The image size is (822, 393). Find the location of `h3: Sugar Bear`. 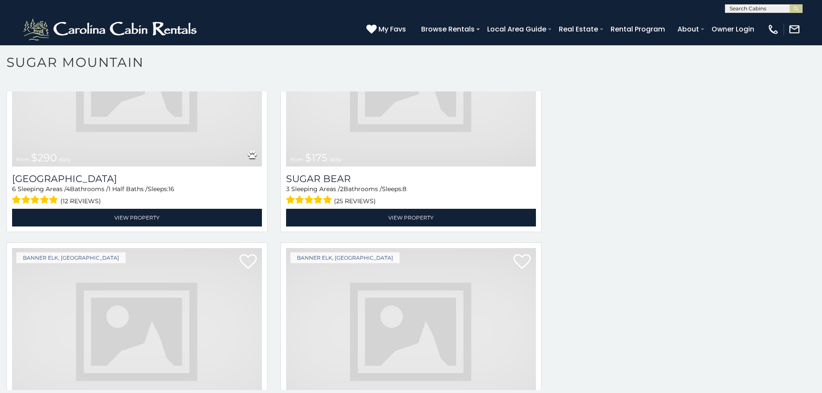

h3: Sugar Bear is located at coordinates (411, 179).